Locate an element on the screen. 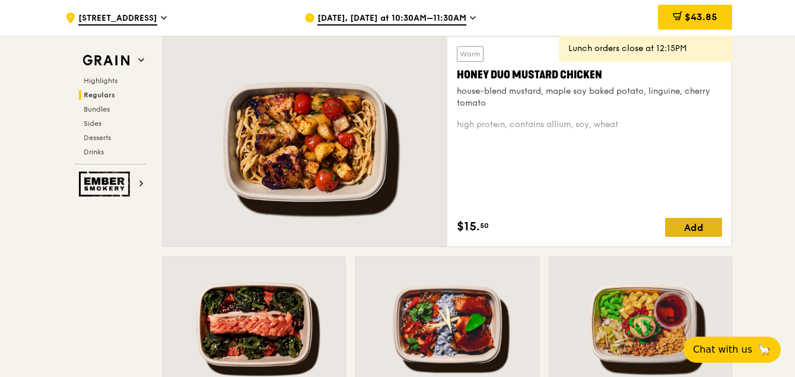 The height and width of the screenshot is (377, 795). span: 50 is located at coordinates (484, 226).